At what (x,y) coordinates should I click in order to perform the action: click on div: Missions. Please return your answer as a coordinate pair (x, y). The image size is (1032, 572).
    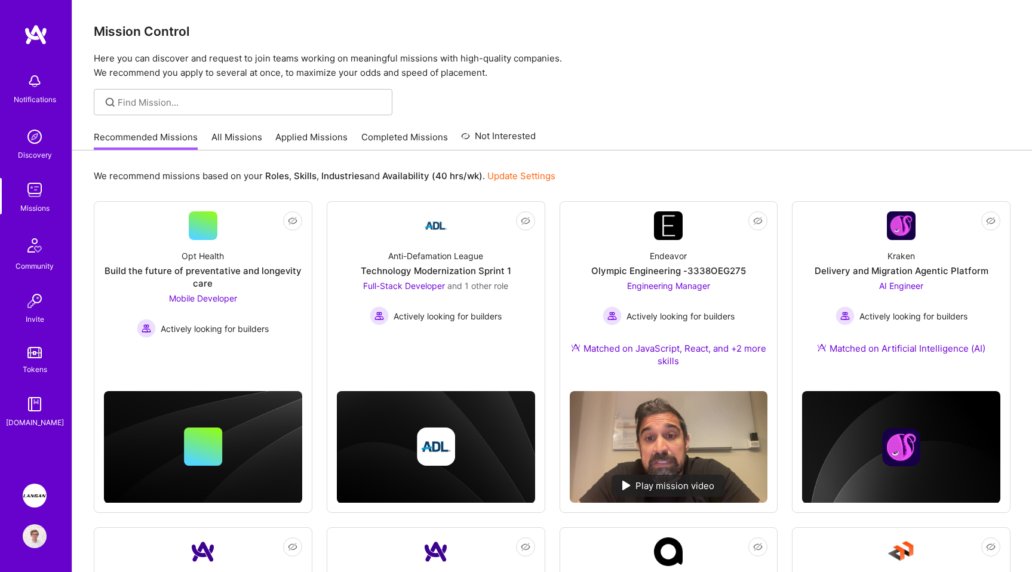
    Looking at the image, I should click on (35, 208).